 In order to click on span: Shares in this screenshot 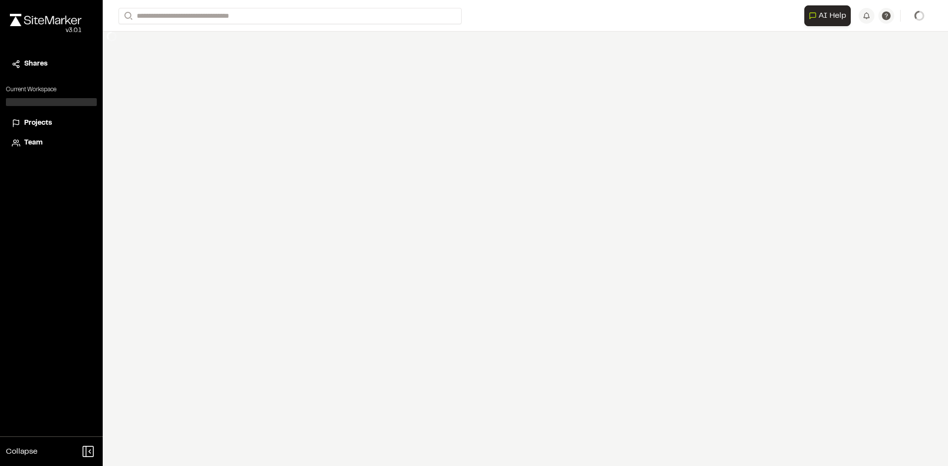, I will do `click(36, 64)`.